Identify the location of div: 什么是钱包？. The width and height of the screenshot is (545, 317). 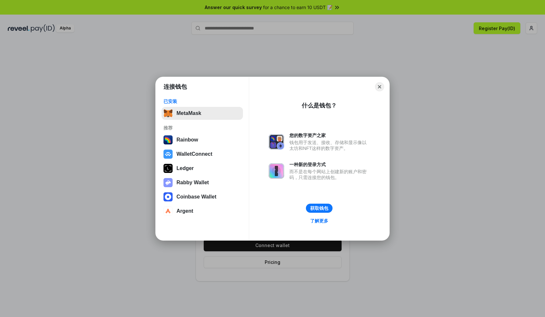
(319, 106).